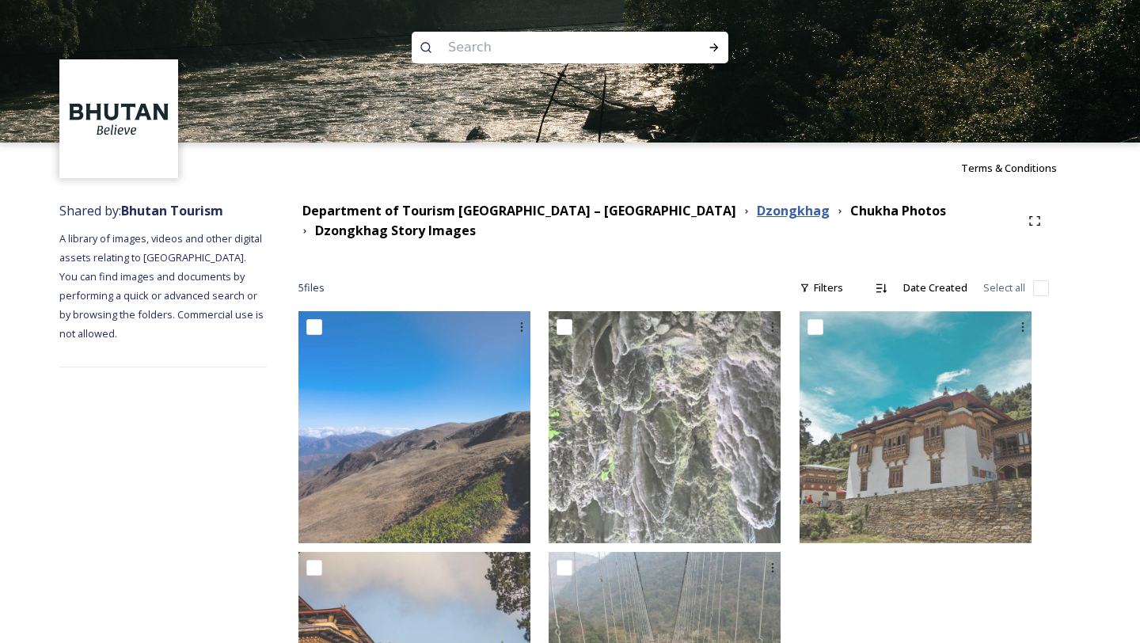  What do you see at coordinates (915, 427) in the screenshot?
I see `img: Dokachu lhakhang.jpg` at bounding box center [915, 427].